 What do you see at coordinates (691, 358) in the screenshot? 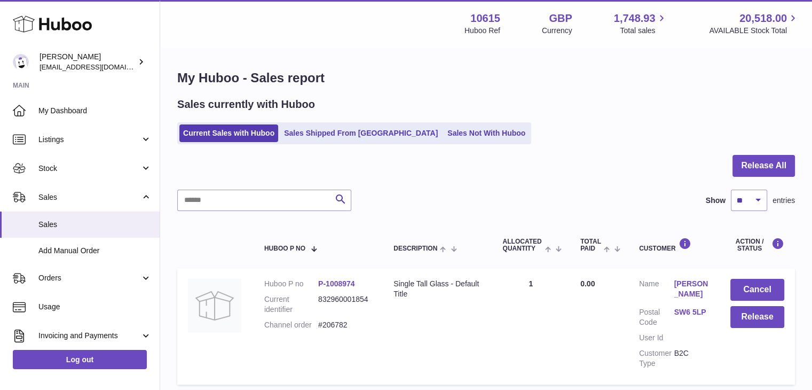
I see `dd: B2C` at bounding box center [691, 358].